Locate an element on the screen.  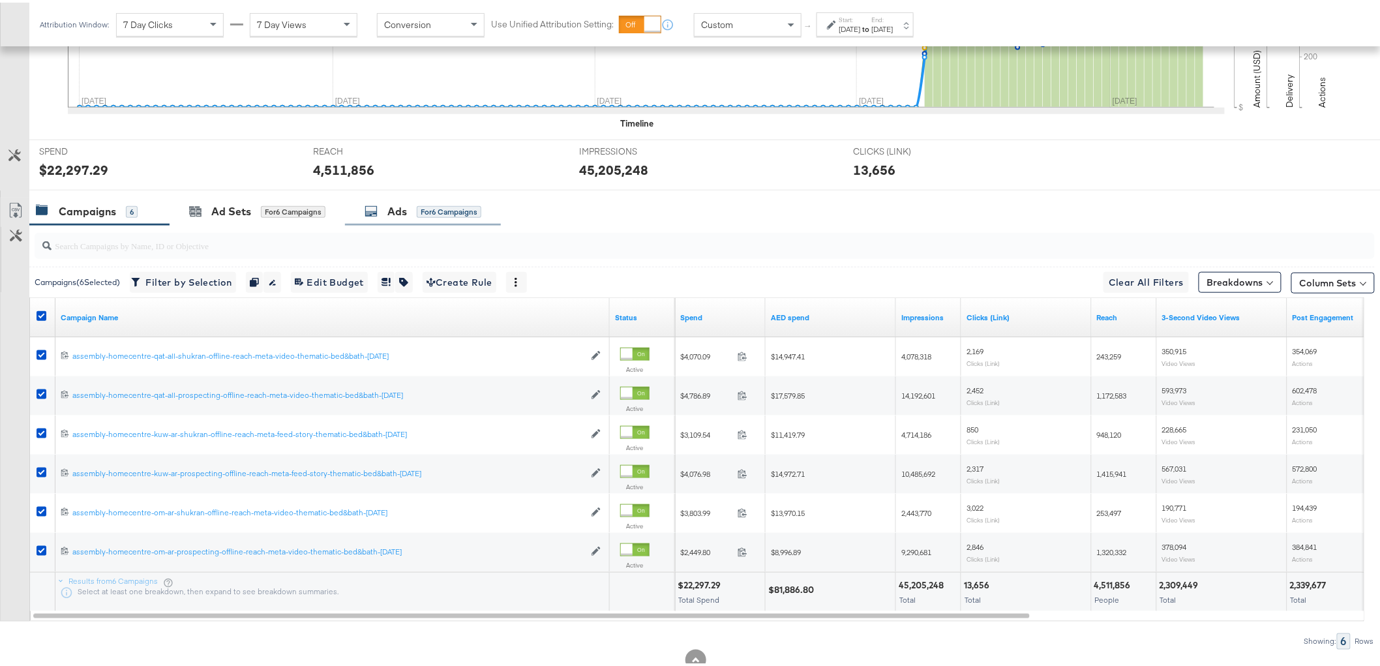
div: 2,339,677 is located at coordinates (1310, 582).